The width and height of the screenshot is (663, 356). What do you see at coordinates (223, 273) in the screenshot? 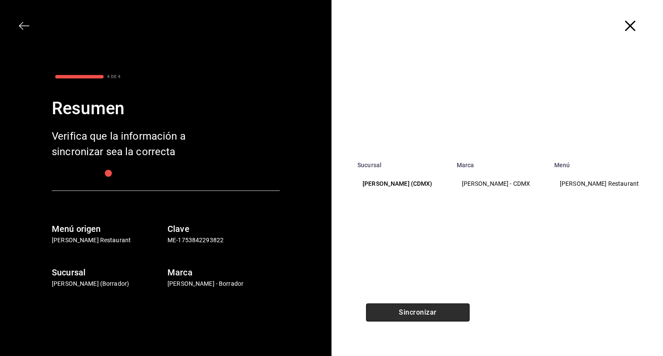
I see `h6: Marca` at bounding box center [223, 273].